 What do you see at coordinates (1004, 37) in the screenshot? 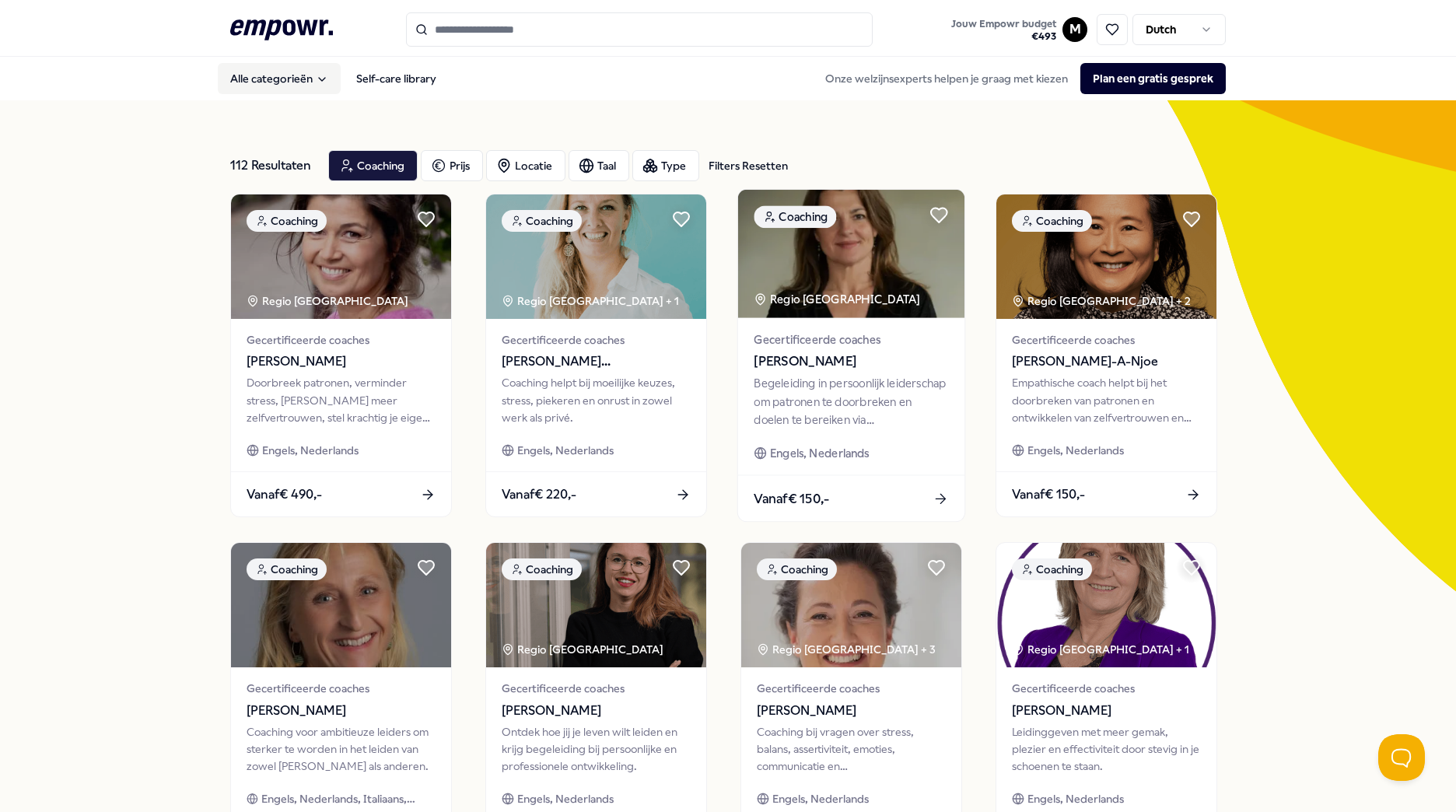
I see `span: € 493` at bounding box center [1004, 37].